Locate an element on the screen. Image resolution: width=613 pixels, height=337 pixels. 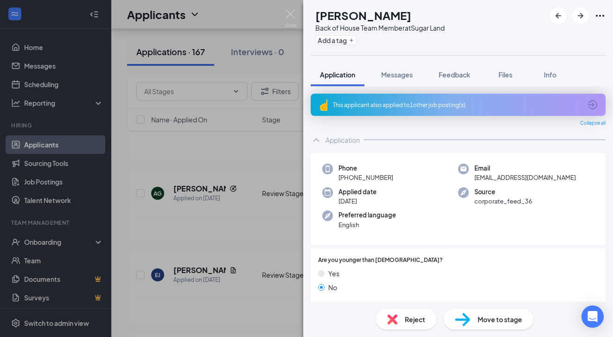
span: Feedback is located at coordinates (455, 75).